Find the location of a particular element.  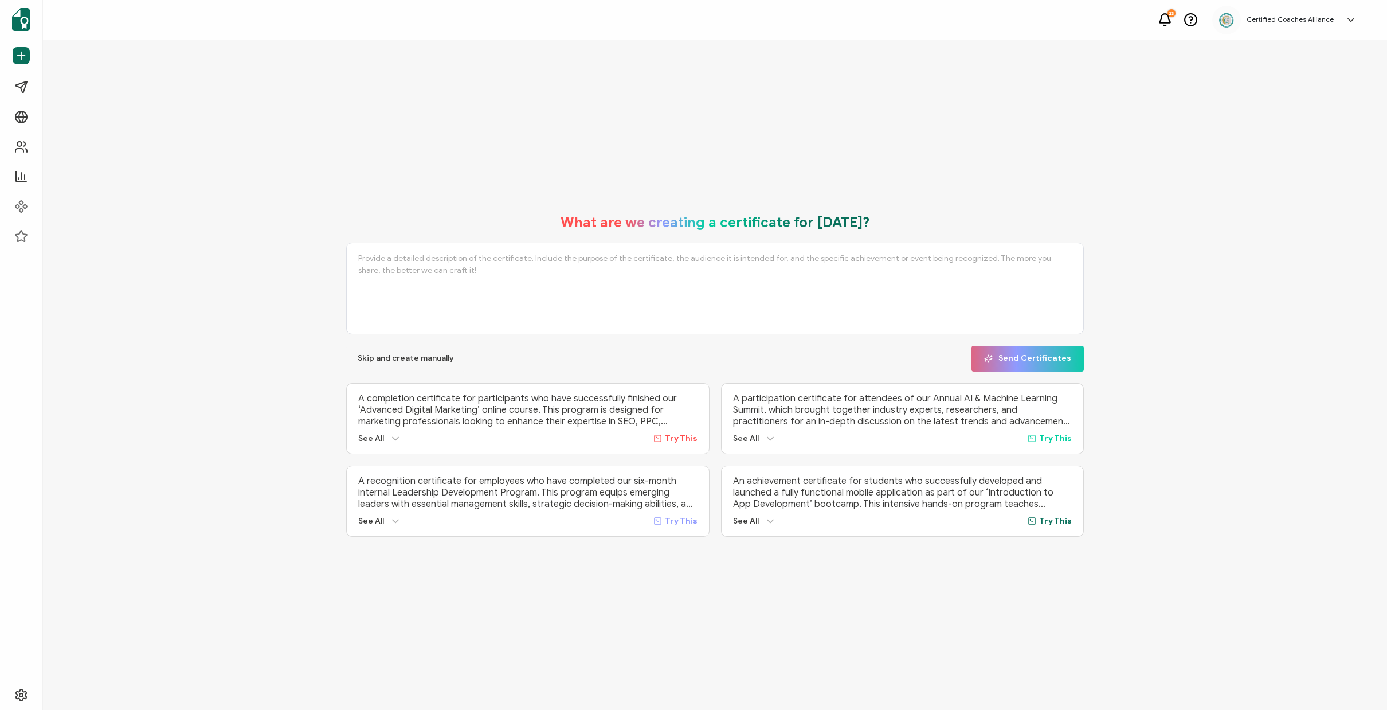

img: 2aa27aa7-df99-43f9-bc54-4d90c804c2bd.png is located at coordinates (1227, 20).